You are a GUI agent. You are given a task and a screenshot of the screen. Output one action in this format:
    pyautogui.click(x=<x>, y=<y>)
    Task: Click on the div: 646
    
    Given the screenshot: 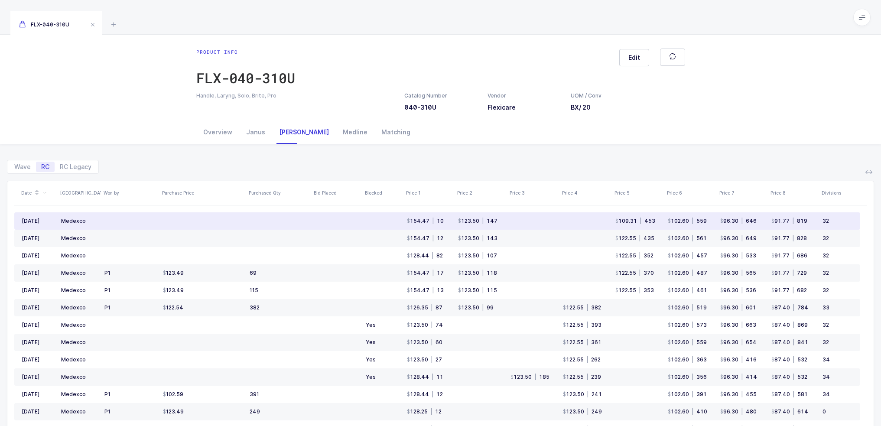 What is the action you would take?
    pyautogui.click(x=747, y=221)
    